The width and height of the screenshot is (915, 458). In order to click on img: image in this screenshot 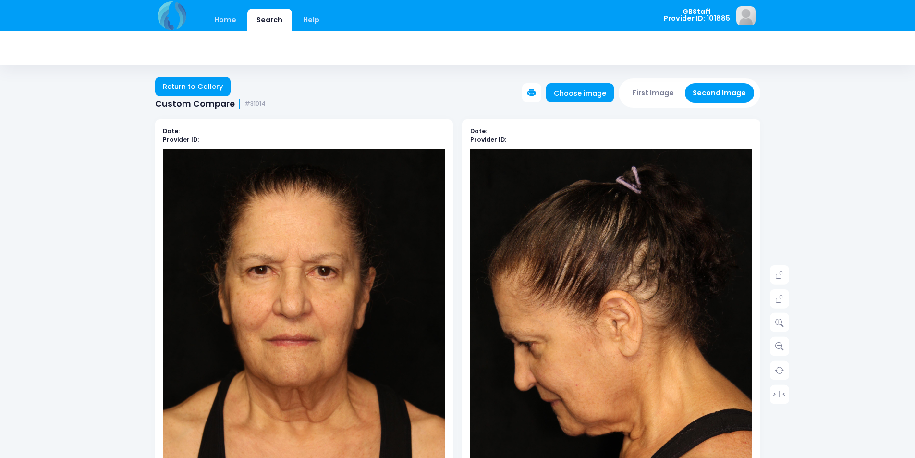, I will do `click(746, 16)`.